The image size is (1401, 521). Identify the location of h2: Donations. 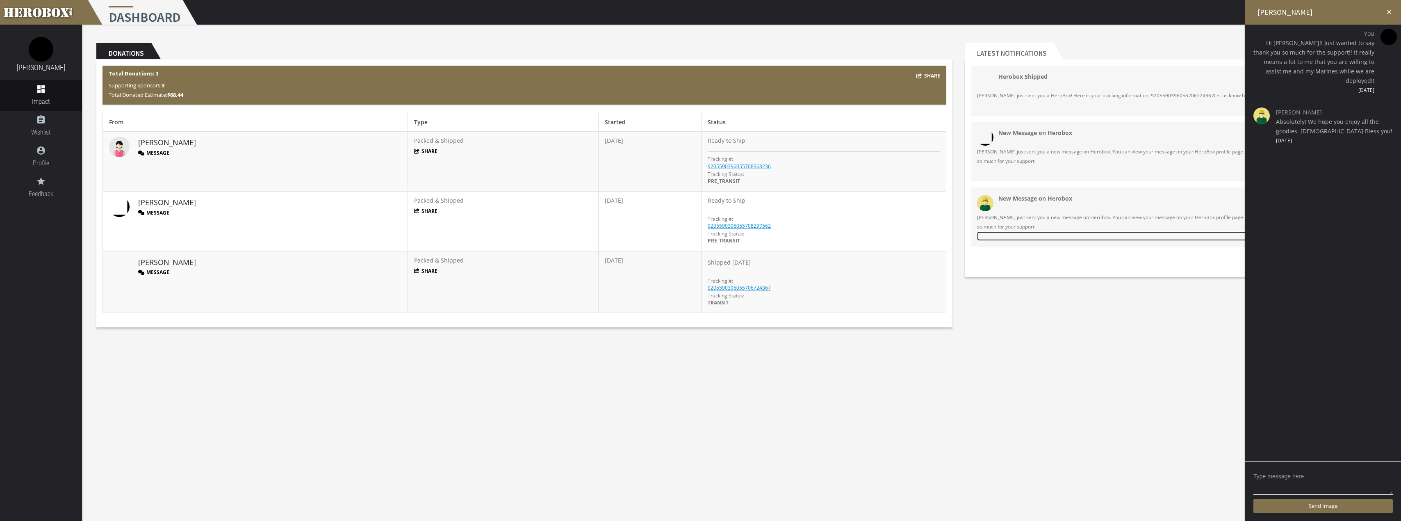
(124, 51).